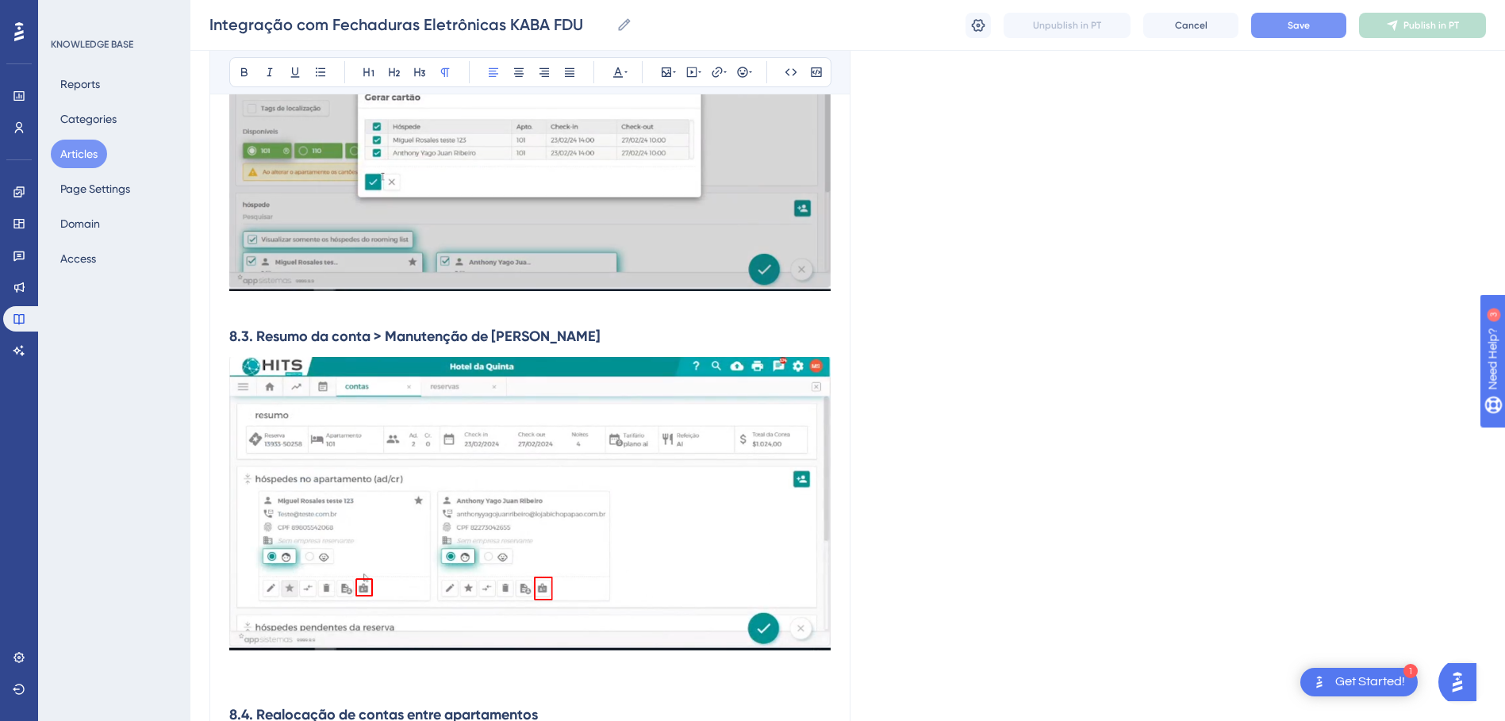  Describe the element at coordinates (1359, 682) in the screenshot. I see `div: Open Get Started! checklist, remaining modules: 1` at that location.